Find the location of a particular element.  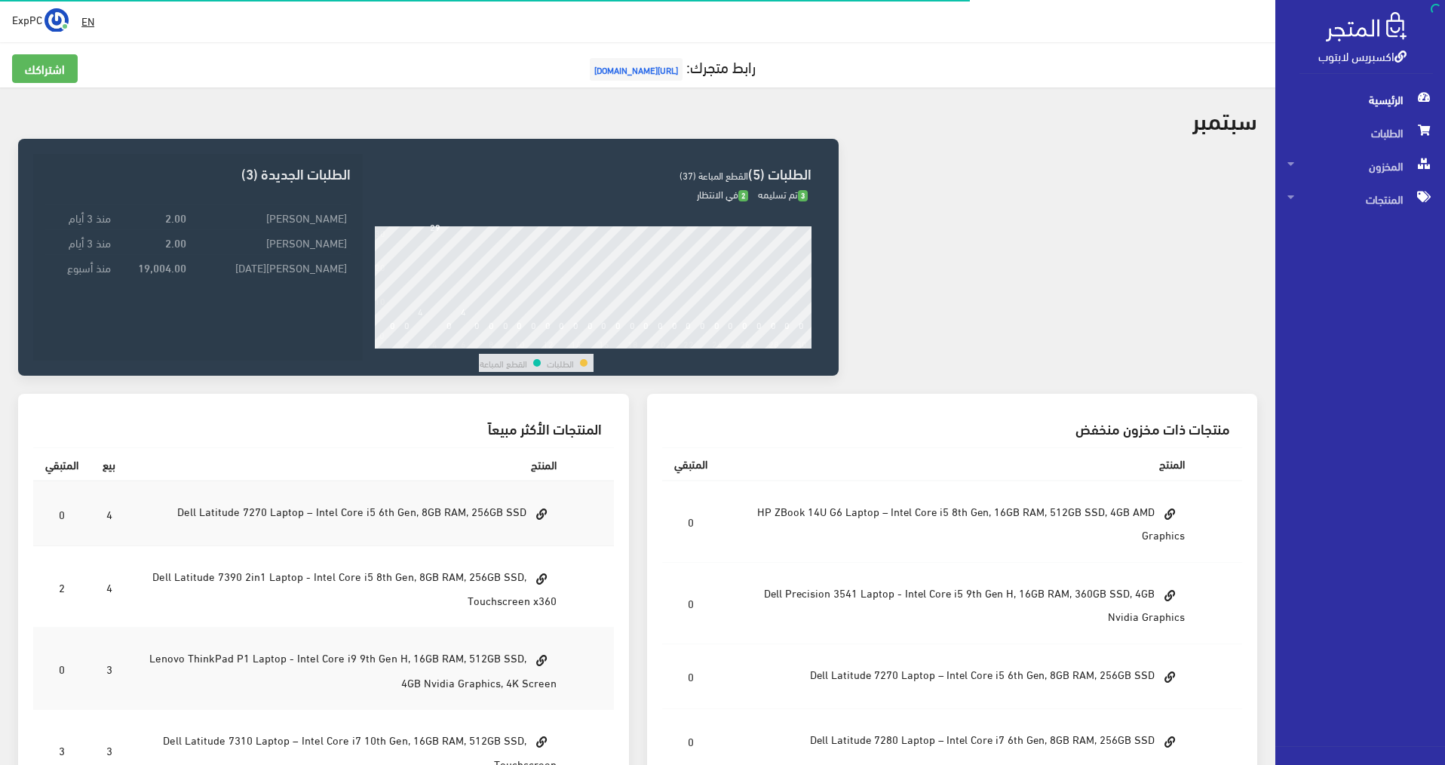

div: 2 is located at coordinates (407, 343).